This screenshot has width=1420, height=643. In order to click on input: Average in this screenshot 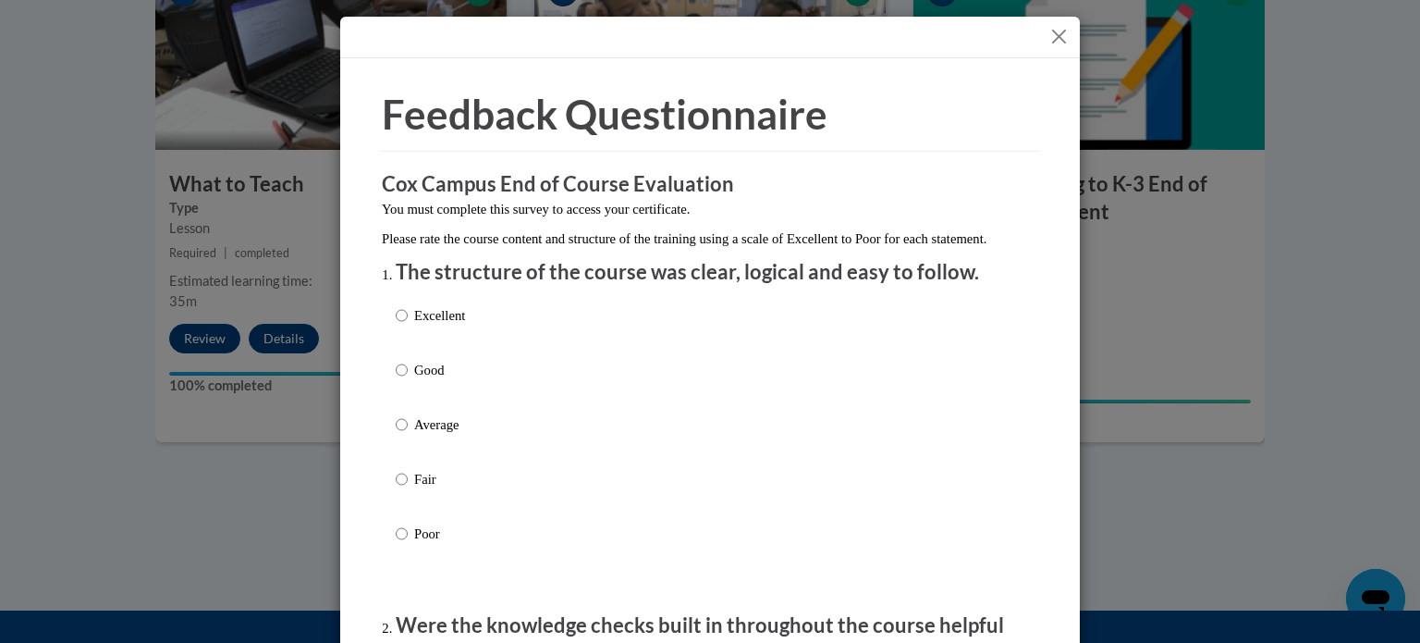, I will do `click(401, 424)`.